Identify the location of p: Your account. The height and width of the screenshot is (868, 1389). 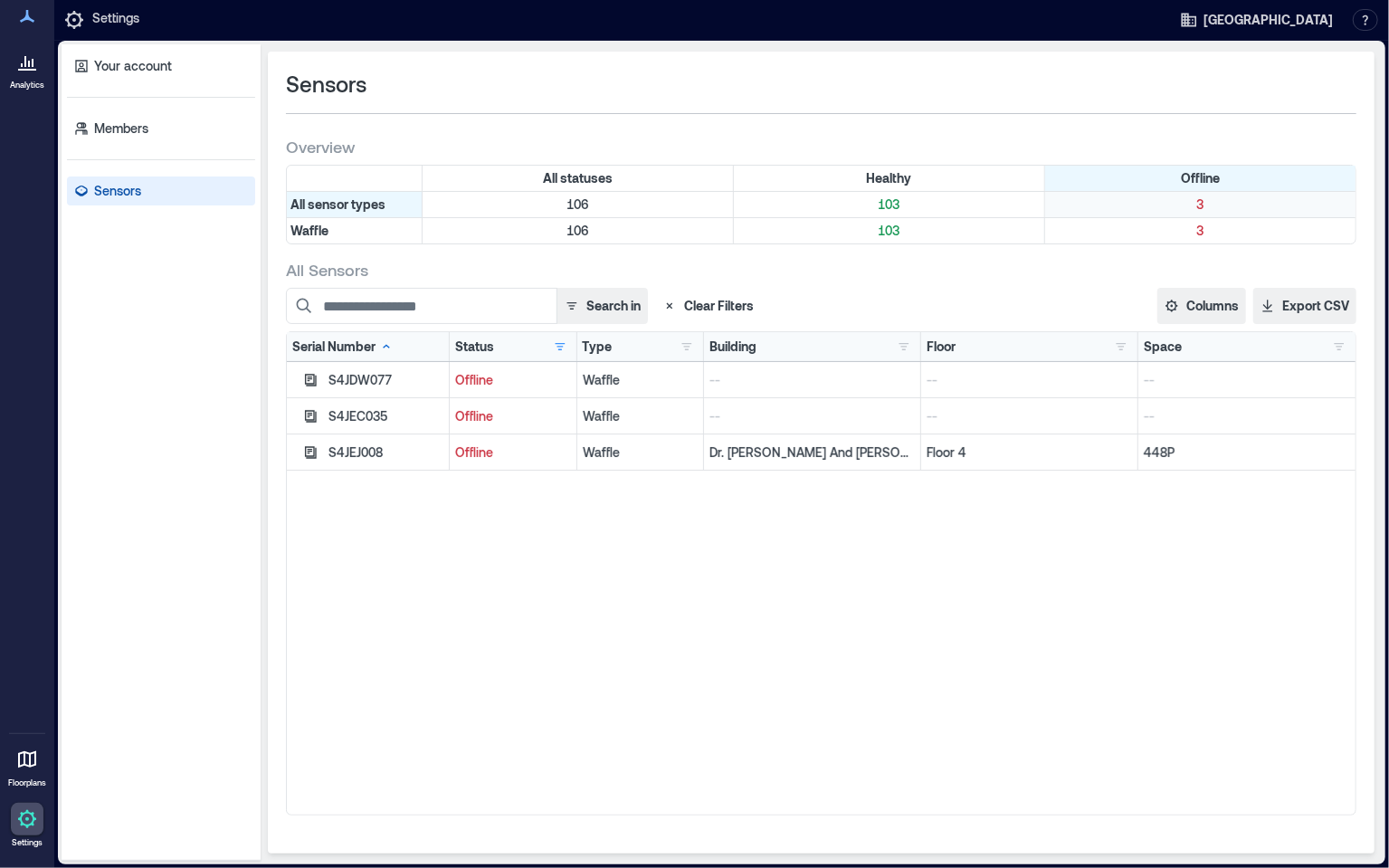
(133, 66).